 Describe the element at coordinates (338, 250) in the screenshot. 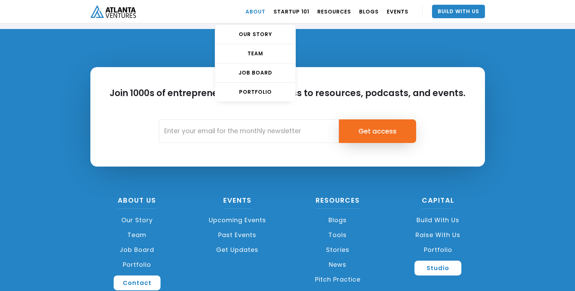

I see `a: Stories` at that location.